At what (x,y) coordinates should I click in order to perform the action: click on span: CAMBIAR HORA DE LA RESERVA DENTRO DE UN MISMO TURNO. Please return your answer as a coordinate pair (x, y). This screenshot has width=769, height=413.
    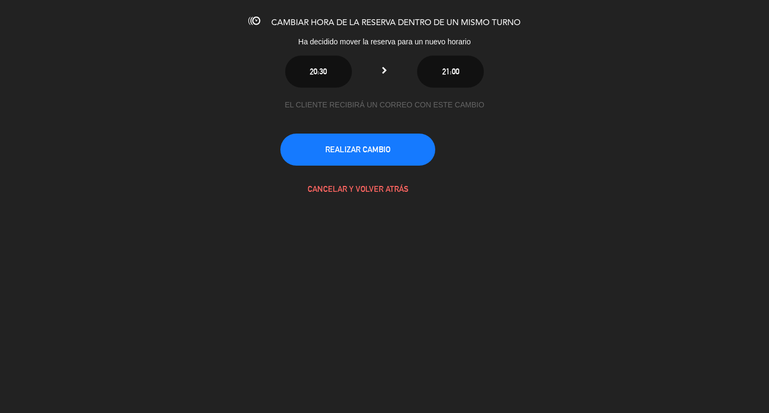
    Looking at the image, I should click on (395, 23).